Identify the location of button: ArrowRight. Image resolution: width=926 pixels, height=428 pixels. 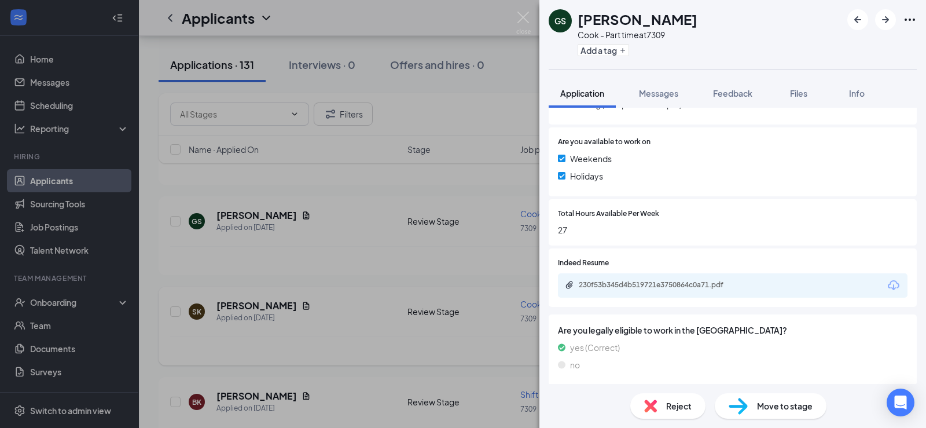
(886, 20).